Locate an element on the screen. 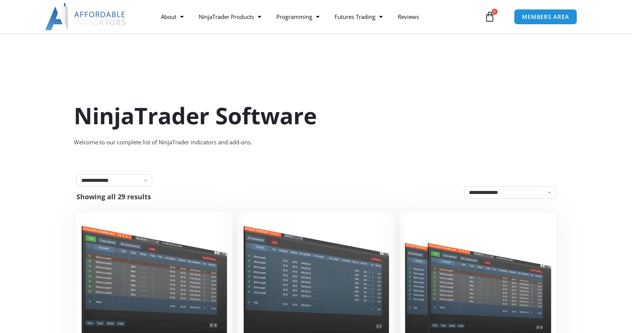 The width and height of the screenshot is (632, 333). div: Welcome to our complete list of NinjaTrader indicators and add-ons. is located at coordinates (316, 142).